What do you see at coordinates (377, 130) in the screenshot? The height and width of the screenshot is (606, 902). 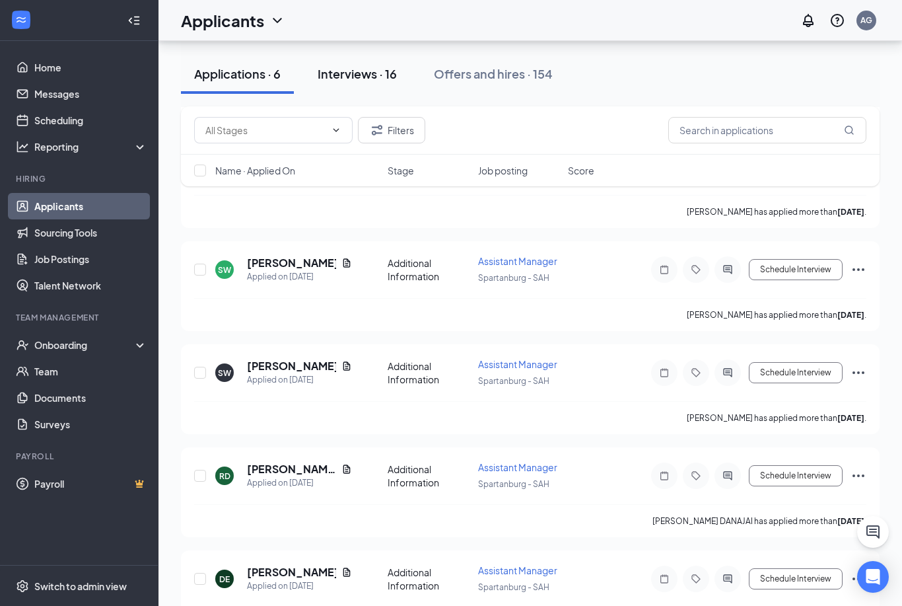 I see `svg: Filter` at bounding box center [377, 130].